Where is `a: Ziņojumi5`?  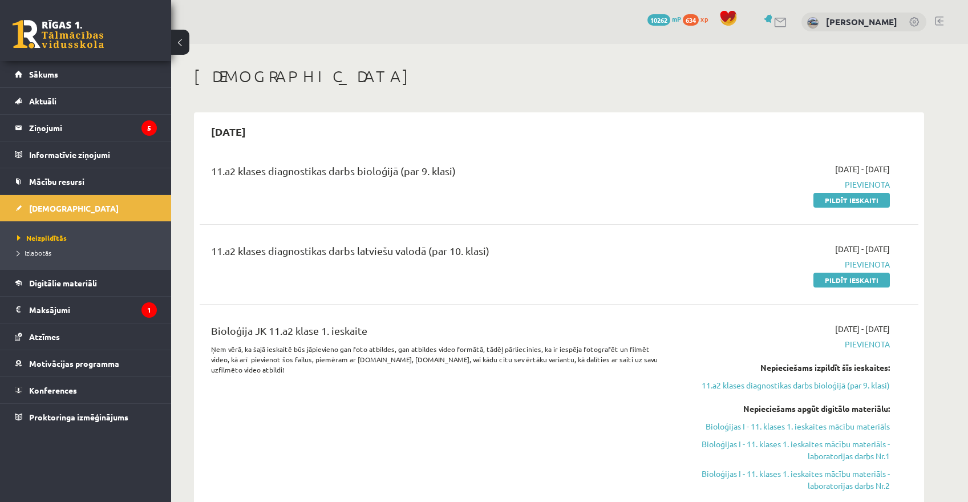 a: Ziņojumi5 is located at coordinates (86, 128).